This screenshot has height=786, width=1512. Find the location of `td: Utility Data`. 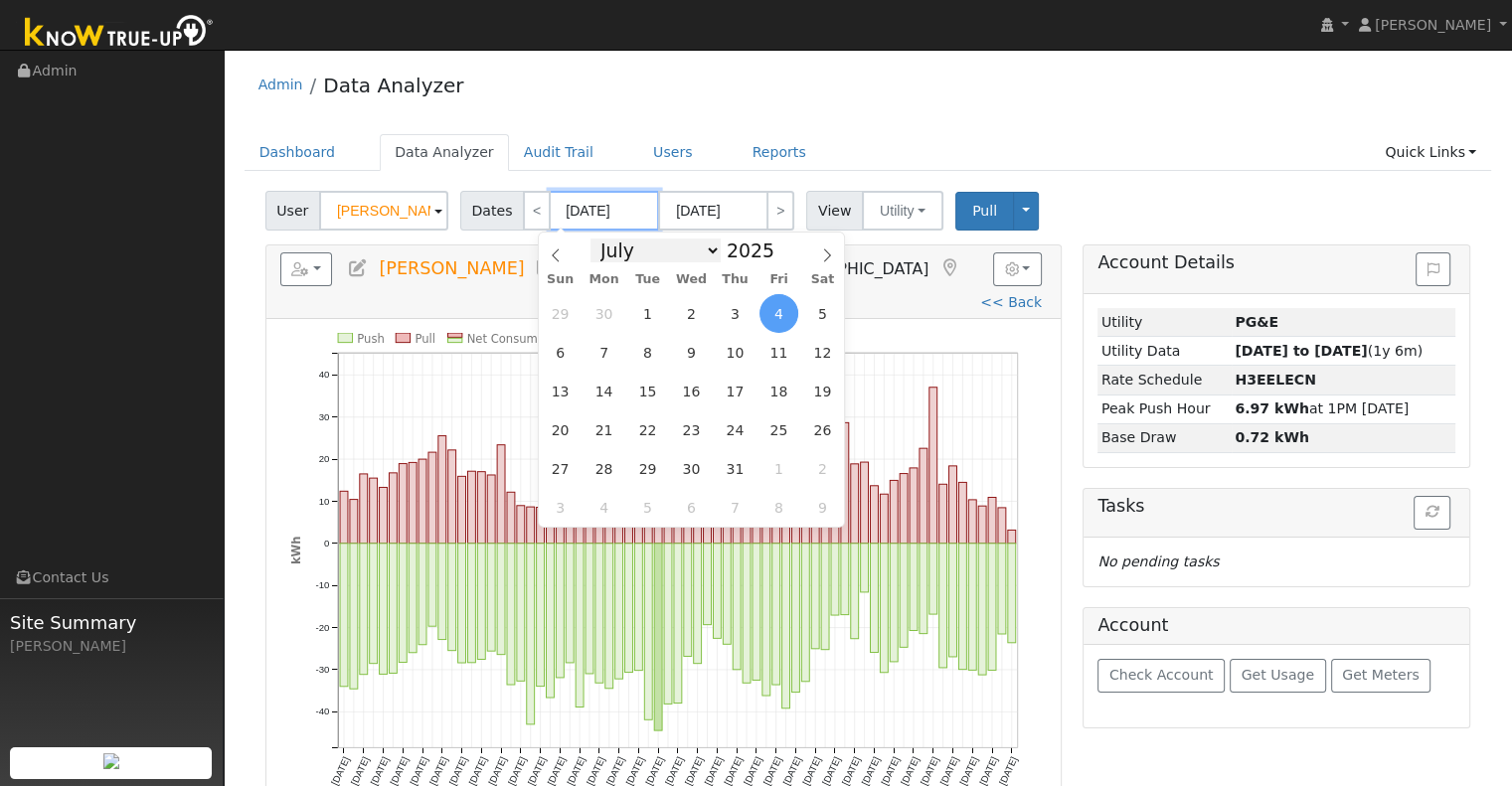

td: Utility Data is located at coordinates (1164, 351).